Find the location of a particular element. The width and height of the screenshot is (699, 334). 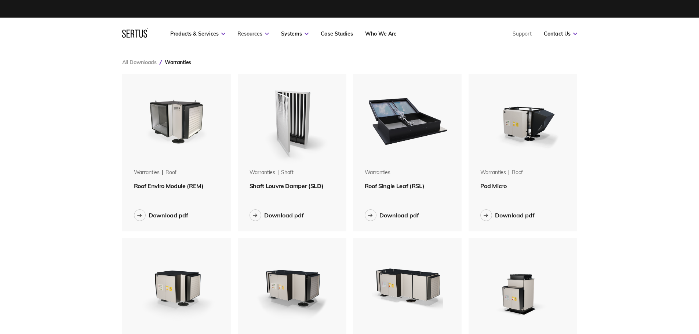

a: Resources is located at coordinates (253, 34).